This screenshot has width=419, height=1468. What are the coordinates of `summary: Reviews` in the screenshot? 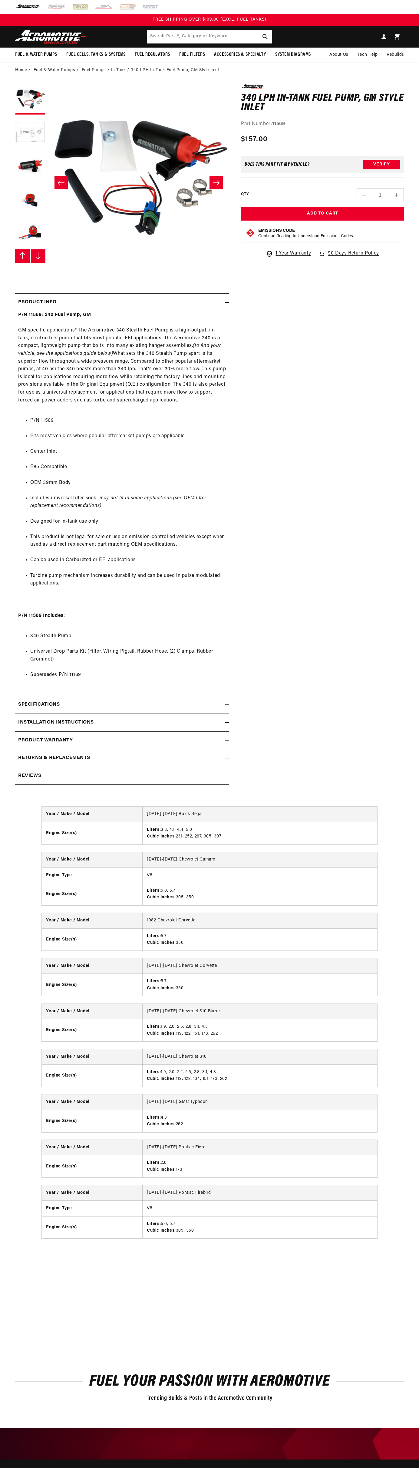 It's located at (122, 776).